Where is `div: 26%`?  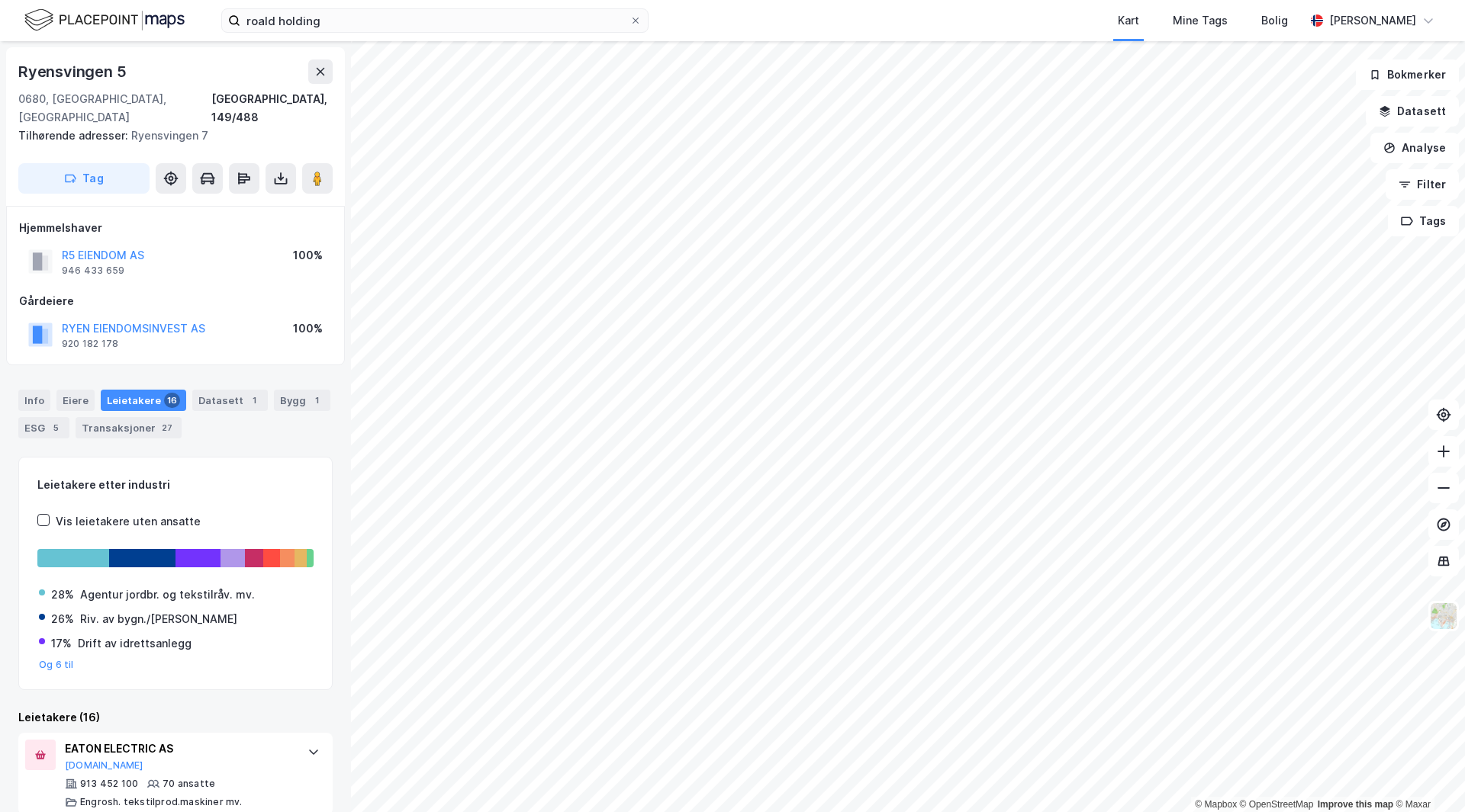
div: 26% is located at coordinates (63, 620).